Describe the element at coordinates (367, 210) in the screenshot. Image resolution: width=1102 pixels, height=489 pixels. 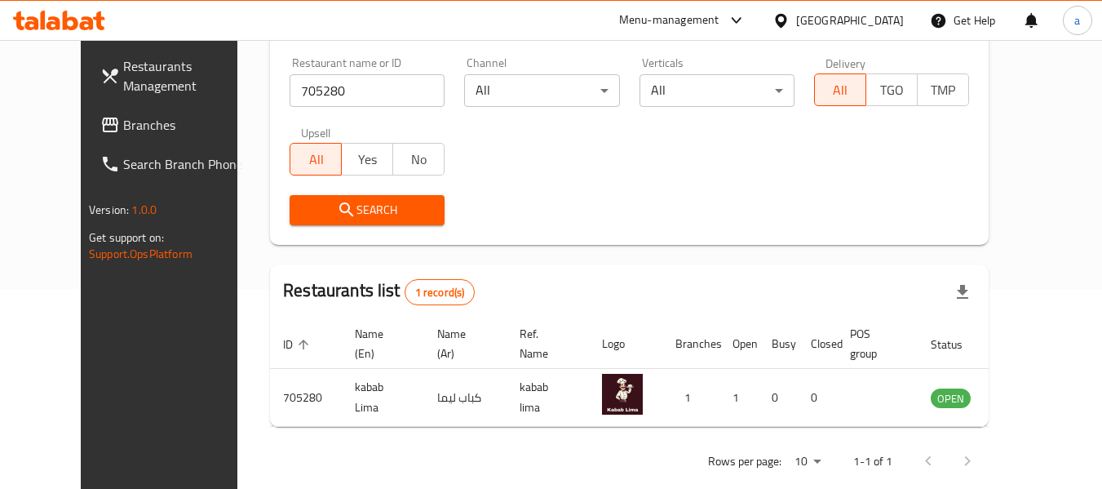
I see `button: Search` at that location.